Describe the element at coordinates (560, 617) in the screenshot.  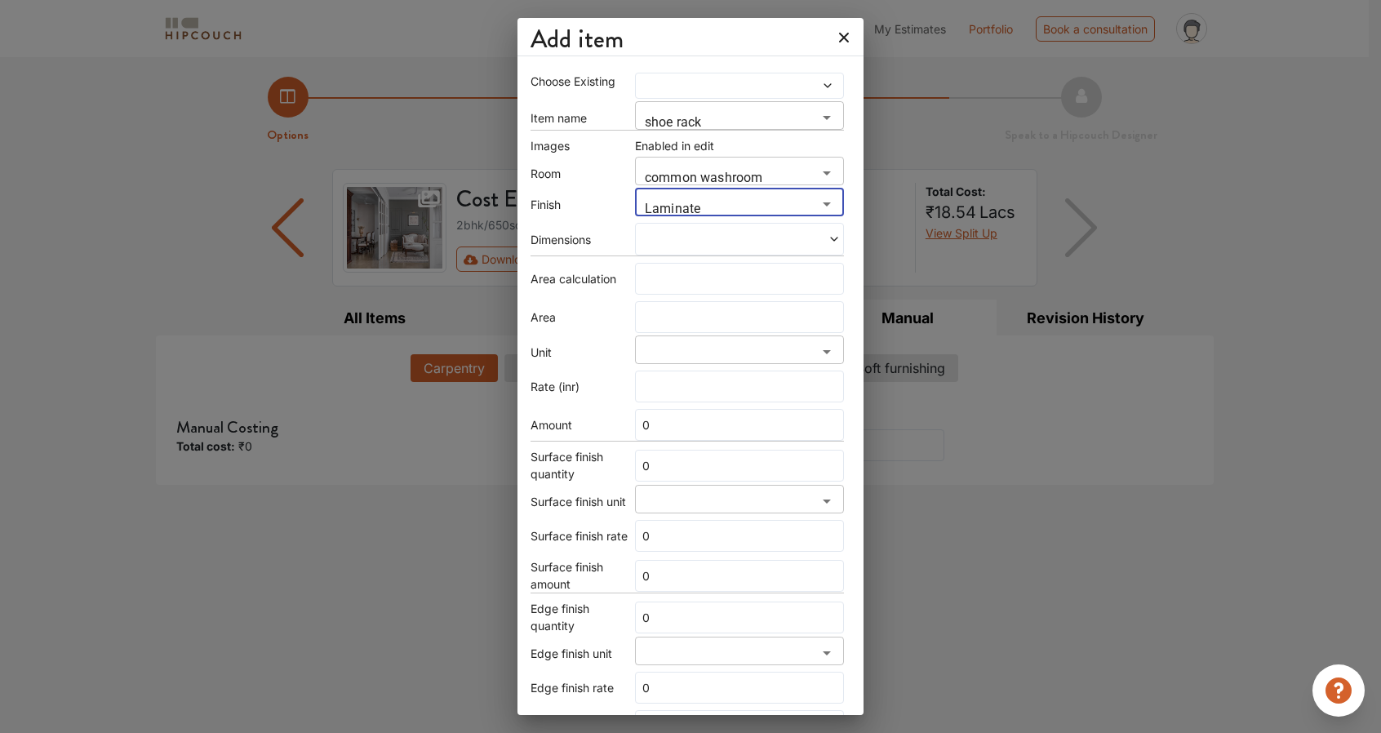
I see `span: Edge finish quantity` at that location.